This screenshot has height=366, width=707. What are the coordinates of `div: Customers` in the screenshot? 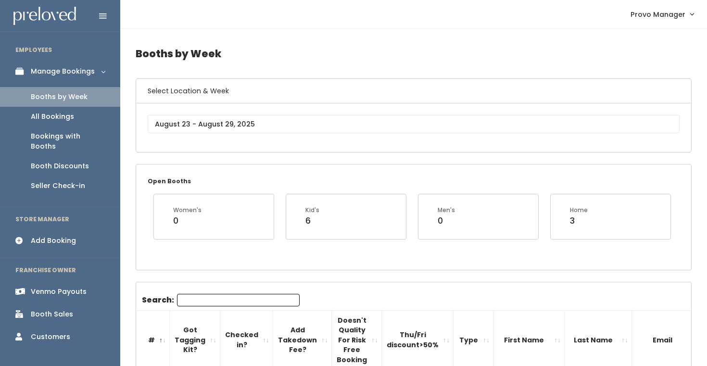 It's located at (50, 337).